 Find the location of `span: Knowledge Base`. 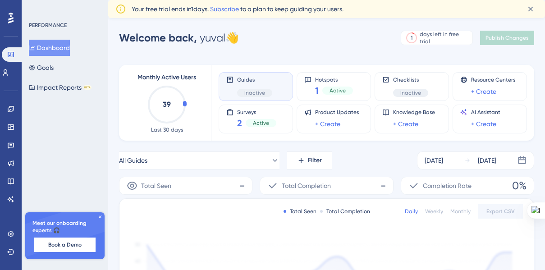

span: Knowledge Base is located at coordinates (414, 112).